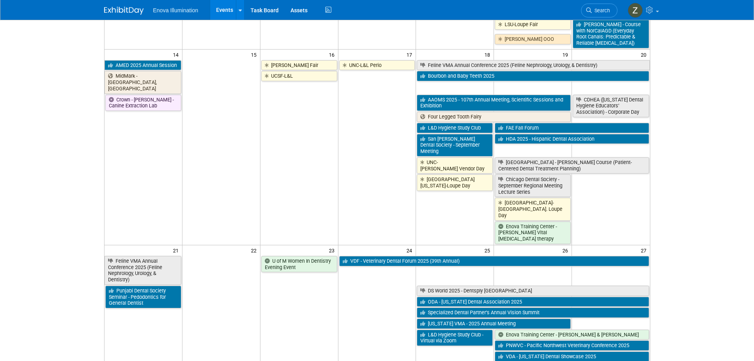 This screenshot has height=361, width=754. What do you see at coordinates (635, 10) in the screenshot?
I see `img: Zachary Bienkowski` at bounding box center [635, 10].